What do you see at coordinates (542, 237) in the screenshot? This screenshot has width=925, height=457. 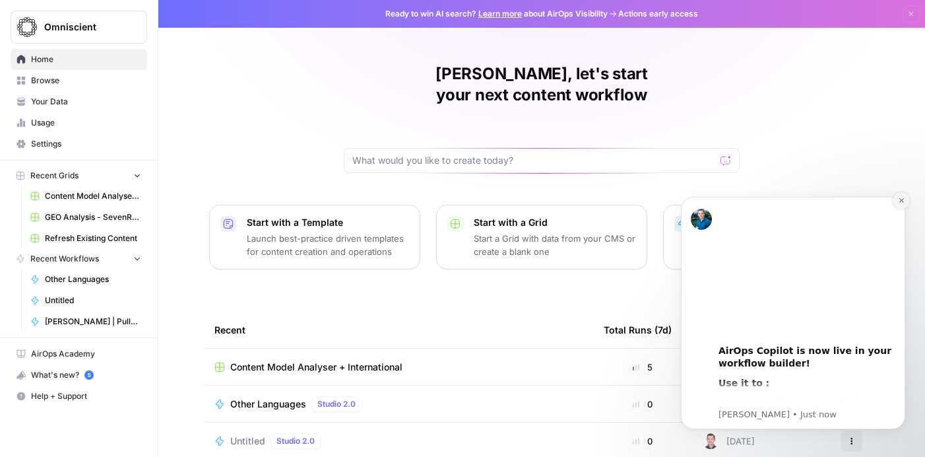 I see `button: Start with a GridStart a Grid with data from your CMS or create a blank one` at bounding box center [542, 237].